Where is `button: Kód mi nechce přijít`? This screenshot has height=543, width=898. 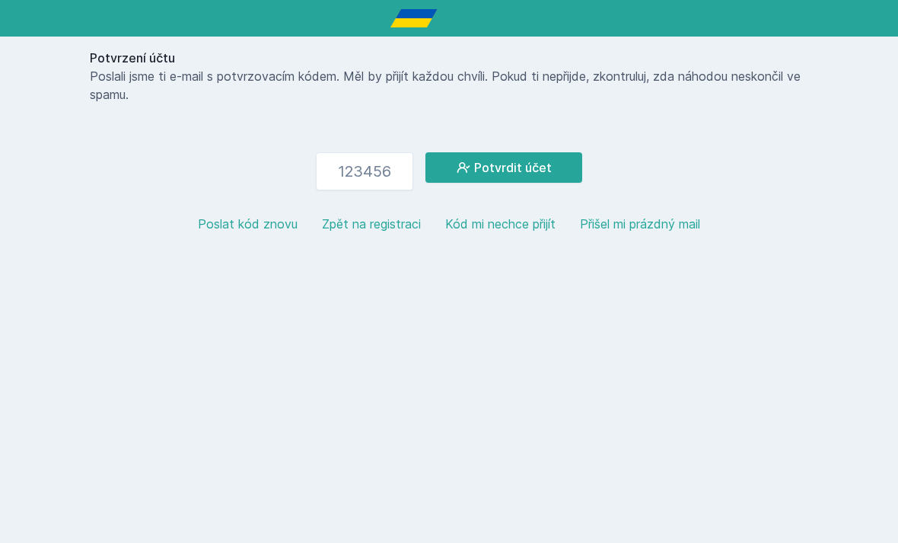 button: Kód mi nechce přijít is located at coordinates (500, 224).